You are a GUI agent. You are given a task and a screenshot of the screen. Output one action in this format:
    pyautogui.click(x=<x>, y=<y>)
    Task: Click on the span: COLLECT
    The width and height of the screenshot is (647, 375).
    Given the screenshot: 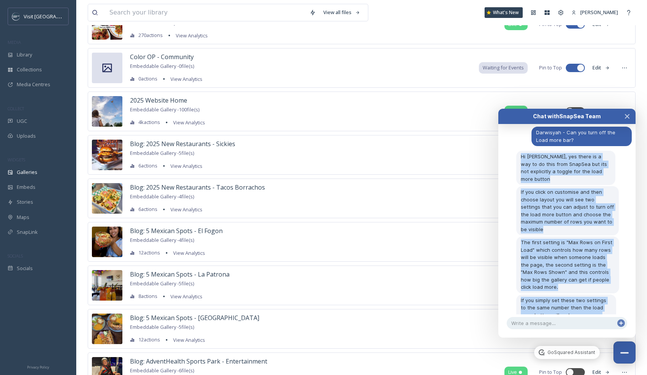 What is the action you would take?
    pyautogui.click(x=16, y=108)
    